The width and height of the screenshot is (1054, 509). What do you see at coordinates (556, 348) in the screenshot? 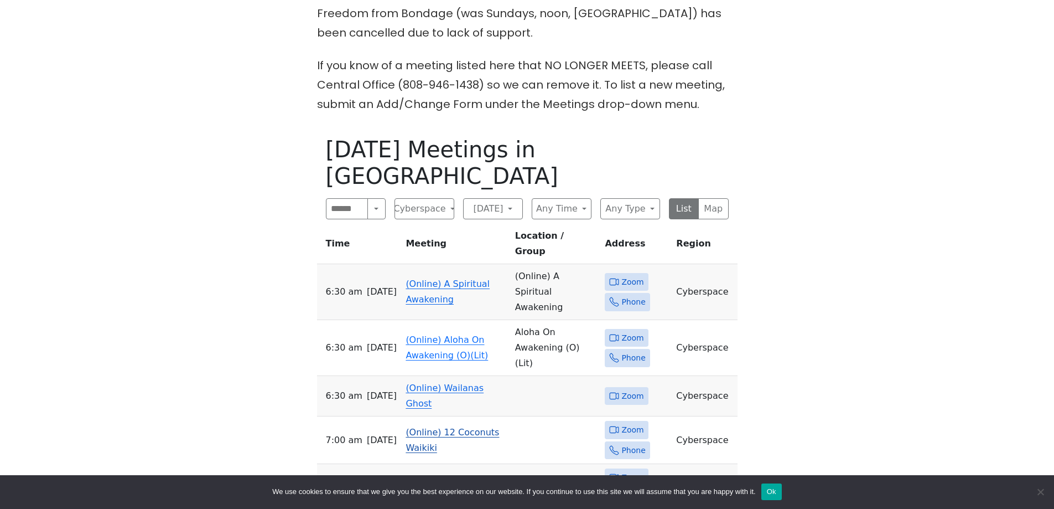
I see `td: Aloha On Awakening (O) (Lit)` at bounding box center [556, 348].